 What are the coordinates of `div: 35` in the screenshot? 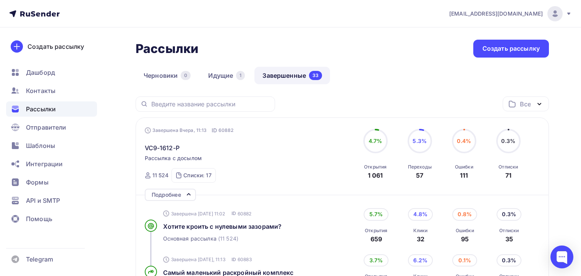 It's located at (508, 239).